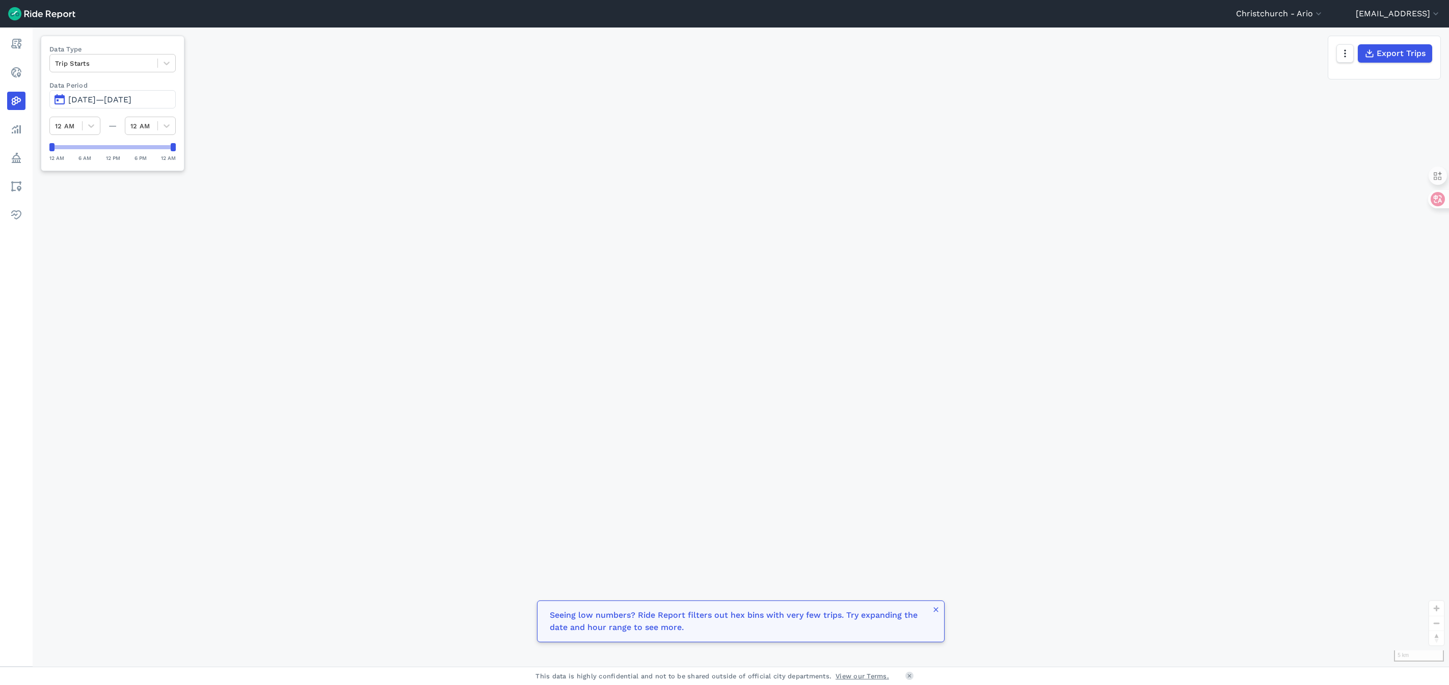 Image resolution: width=1449 pixels, height=685 pixels. Describe the element at coordinates (113, 49) in the screenshot. I see `label: Data Type` at that location.